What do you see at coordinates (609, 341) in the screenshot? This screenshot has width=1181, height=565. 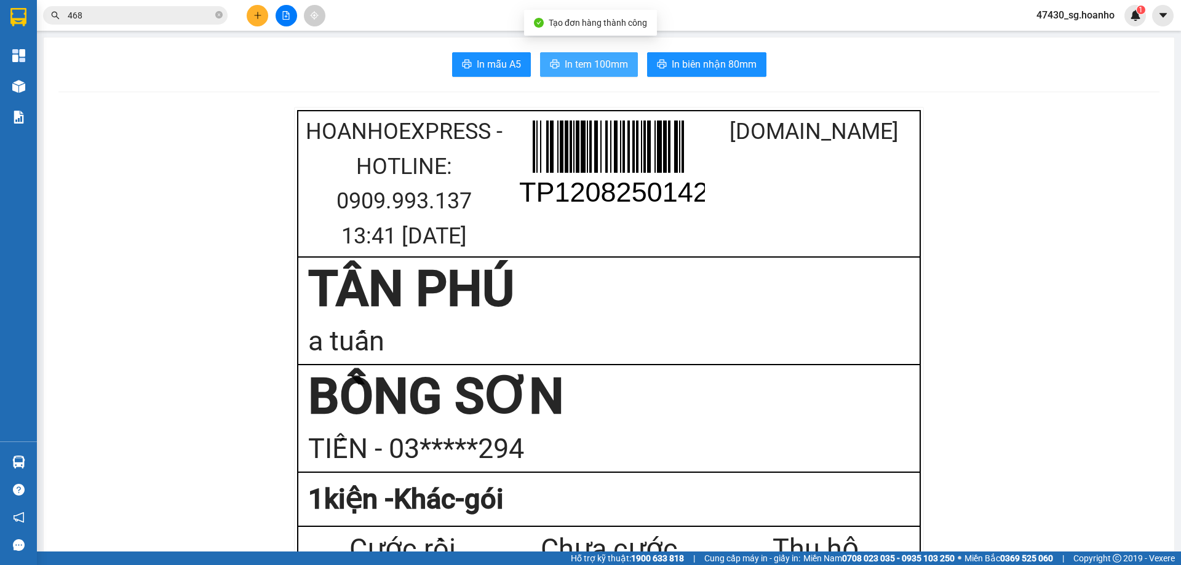 I see `div: a tuấn` at bounding box center [609, 341].